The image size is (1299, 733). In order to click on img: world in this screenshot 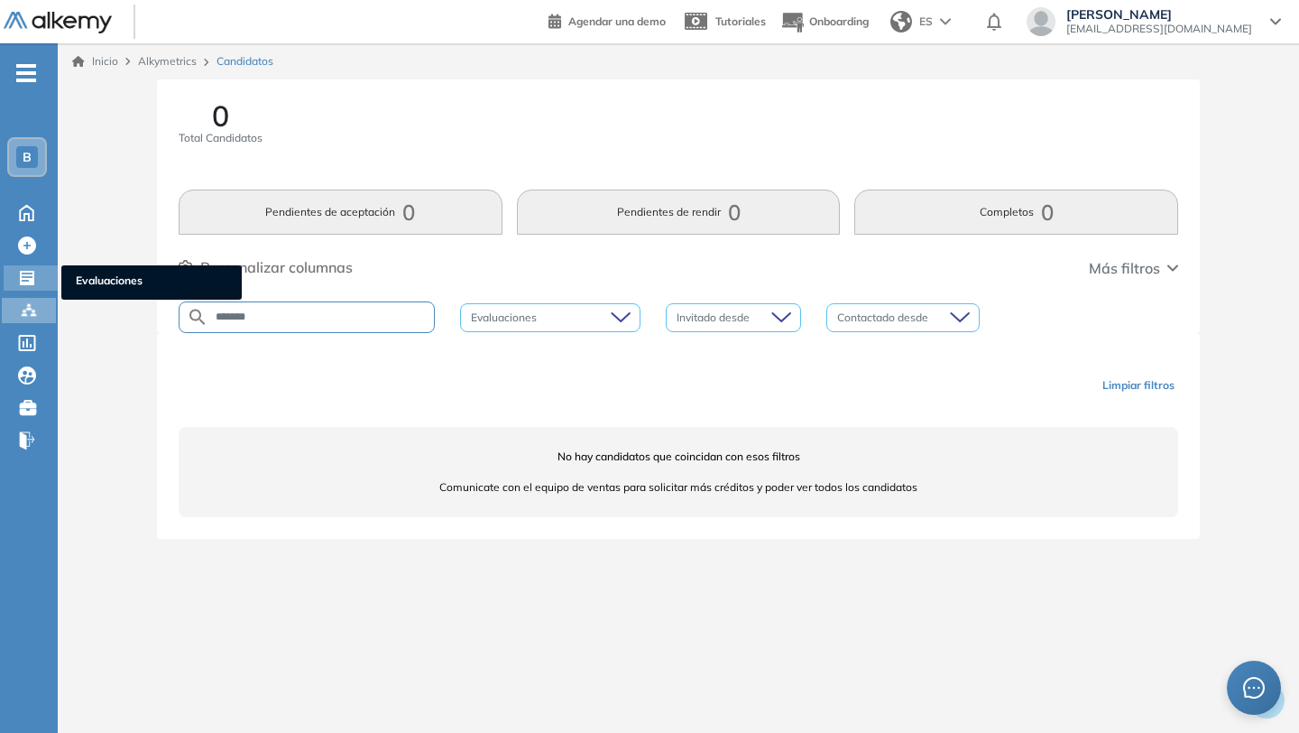, I will do `click(901, 22)`.